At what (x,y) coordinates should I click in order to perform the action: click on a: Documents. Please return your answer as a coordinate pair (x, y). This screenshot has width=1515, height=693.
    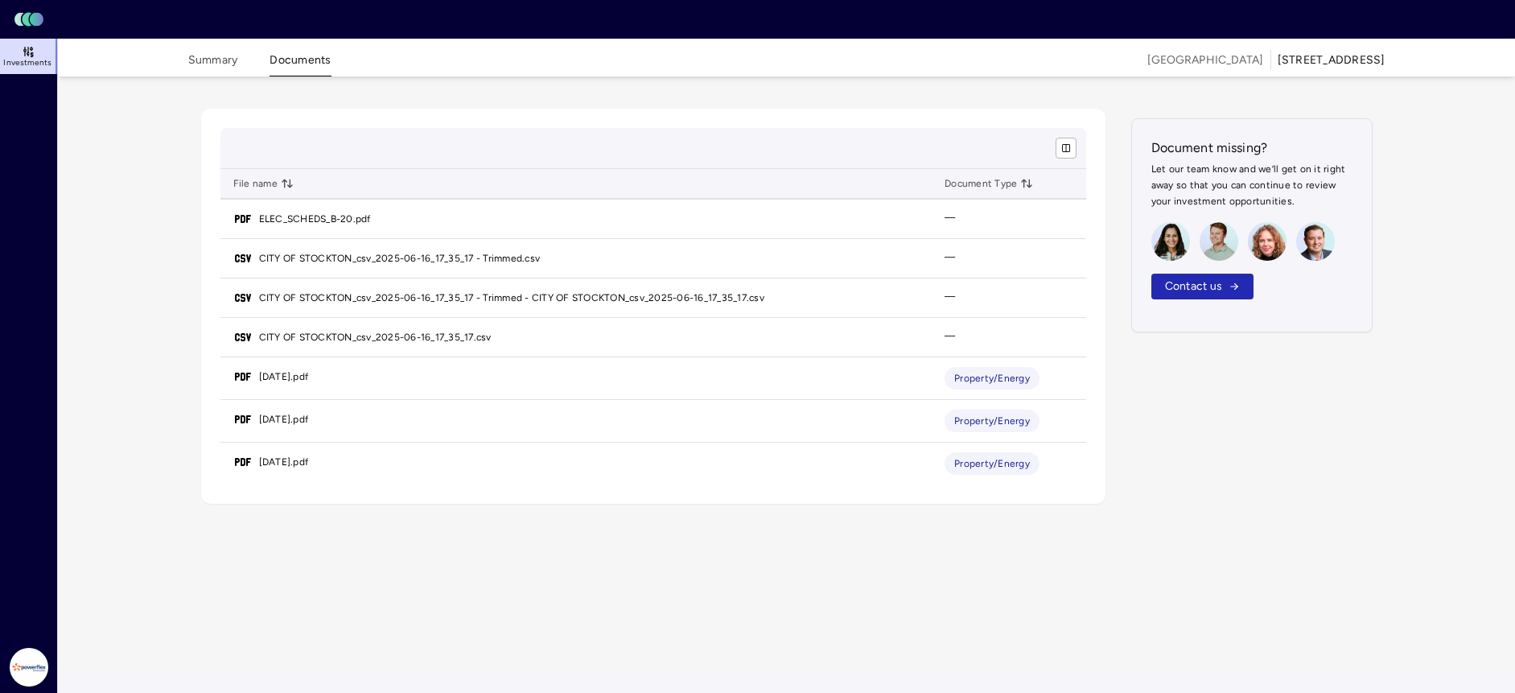
    Looking at the image, I should click on (300, 64).